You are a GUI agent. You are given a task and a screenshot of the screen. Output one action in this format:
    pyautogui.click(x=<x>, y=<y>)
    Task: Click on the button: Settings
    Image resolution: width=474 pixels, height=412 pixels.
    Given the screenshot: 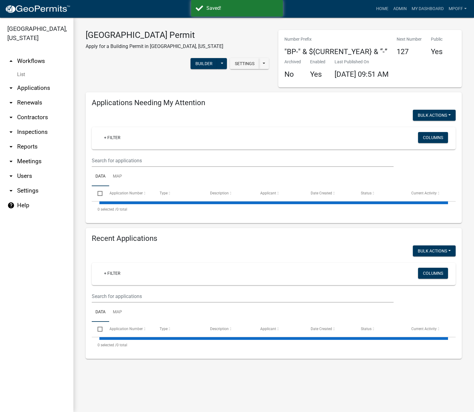 What is the action you would take?
    pyautogui.click(x=244, y=64)
    